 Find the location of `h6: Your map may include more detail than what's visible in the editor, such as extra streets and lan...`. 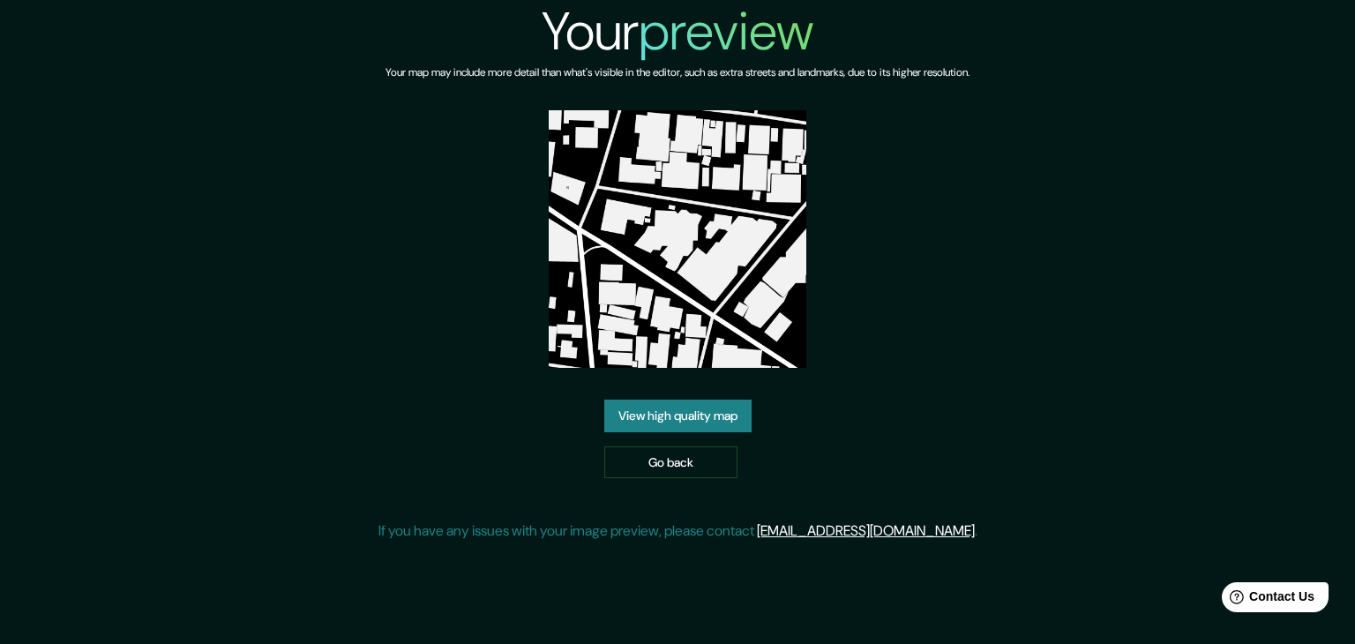

h6: Your map may include more detail than what's visible in the editor, such as extra streets and lan... is located at coordinates (677, 72).